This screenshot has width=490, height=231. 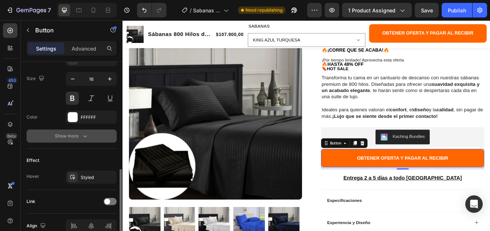 What do you see at coordinates (427, 10) in the screenshot?
I see `button: Save` at bounding box center [427, 10].